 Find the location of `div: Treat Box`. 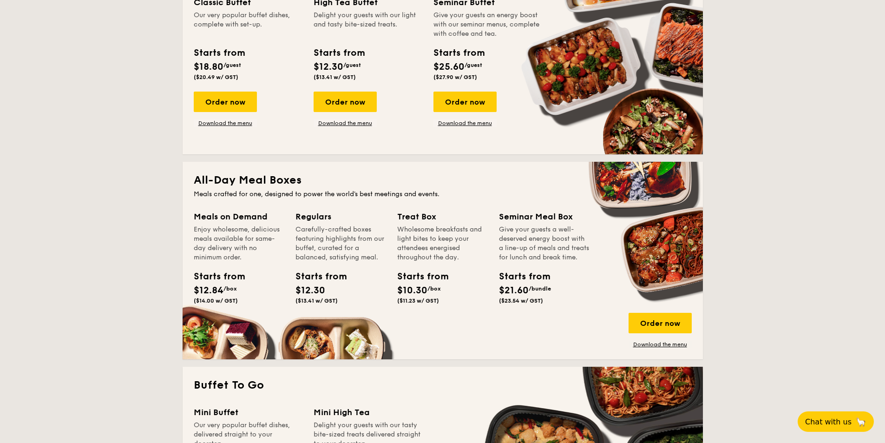

div: Treat Box is located at coordinates (443, 217).